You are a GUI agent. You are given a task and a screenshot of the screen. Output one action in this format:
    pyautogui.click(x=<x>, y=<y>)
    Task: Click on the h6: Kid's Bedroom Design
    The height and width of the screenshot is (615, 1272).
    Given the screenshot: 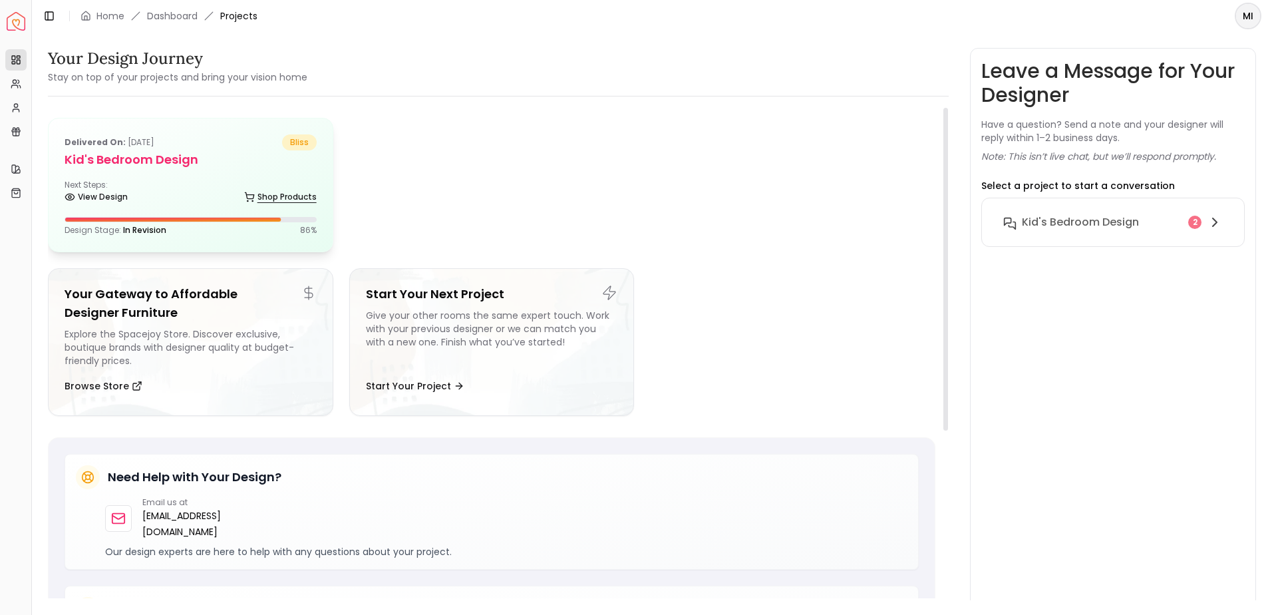 What is the action you would take?
    pyautogui.click(x=1080, y=222)
    